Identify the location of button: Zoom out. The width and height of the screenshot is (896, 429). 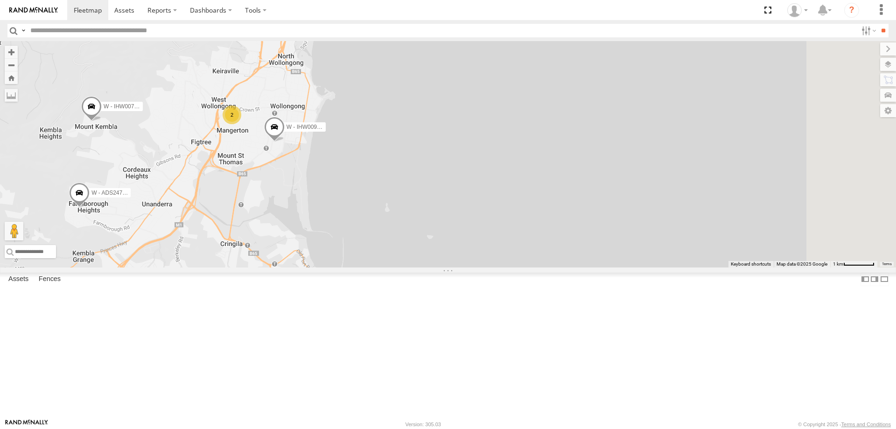
(11, 65).